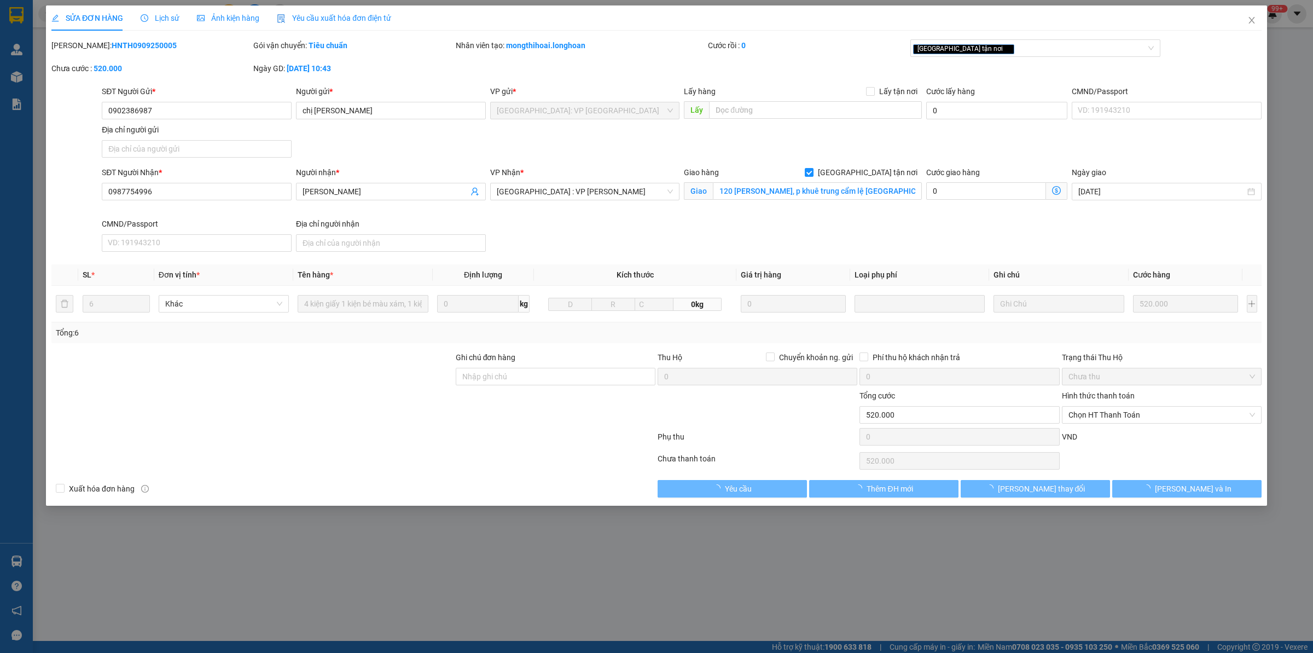  What do you see at coordinates (160, 18) in the screenshot?
I see `span: Lịch sử` at bounding box center [160, 18].